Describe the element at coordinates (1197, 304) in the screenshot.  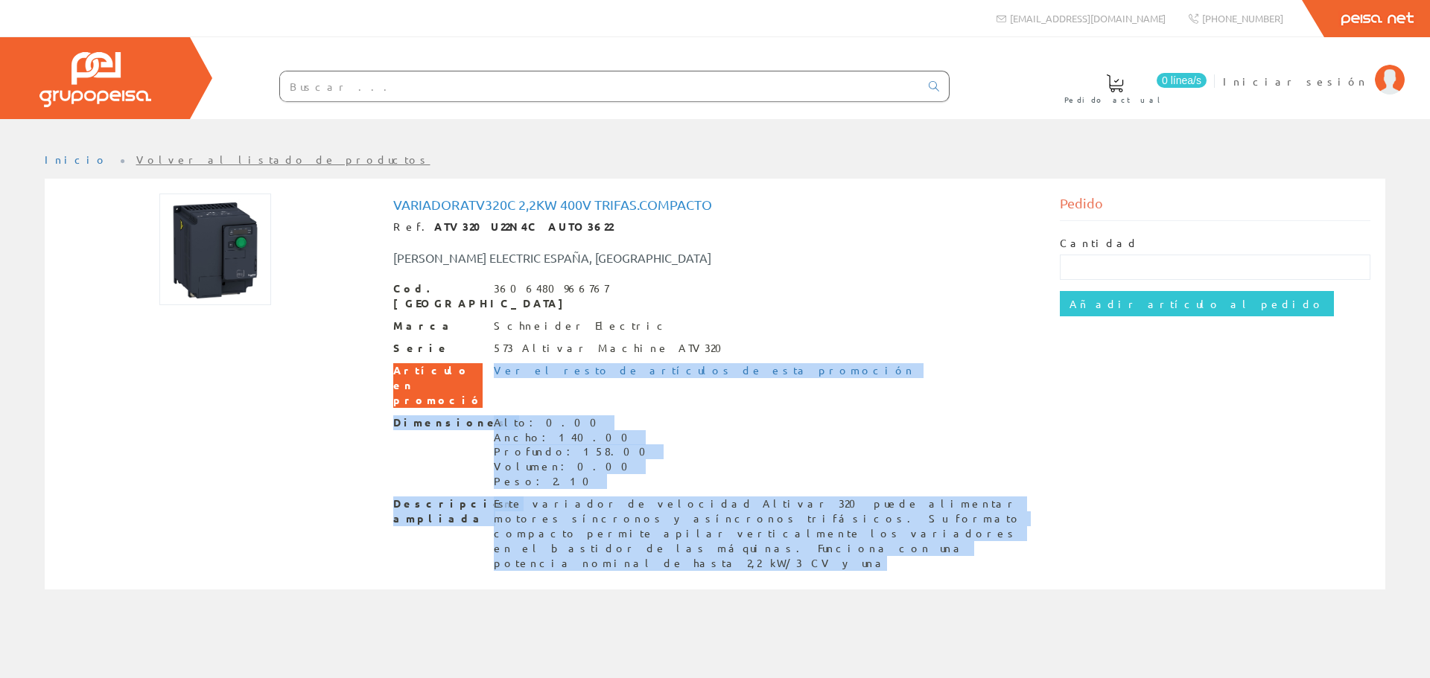
I see `input: Añadir artículo al pedido` at that location.